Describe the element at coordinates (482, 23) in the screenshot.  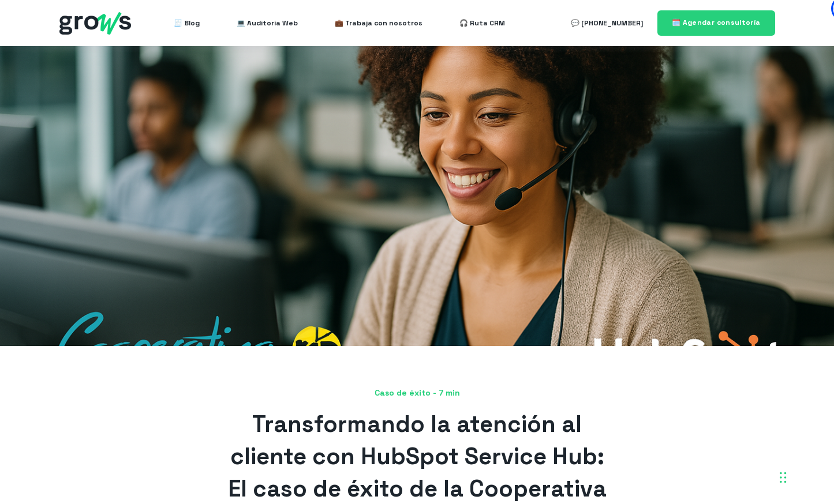
I see `span: 🎧 Ruta CRM` at that location.